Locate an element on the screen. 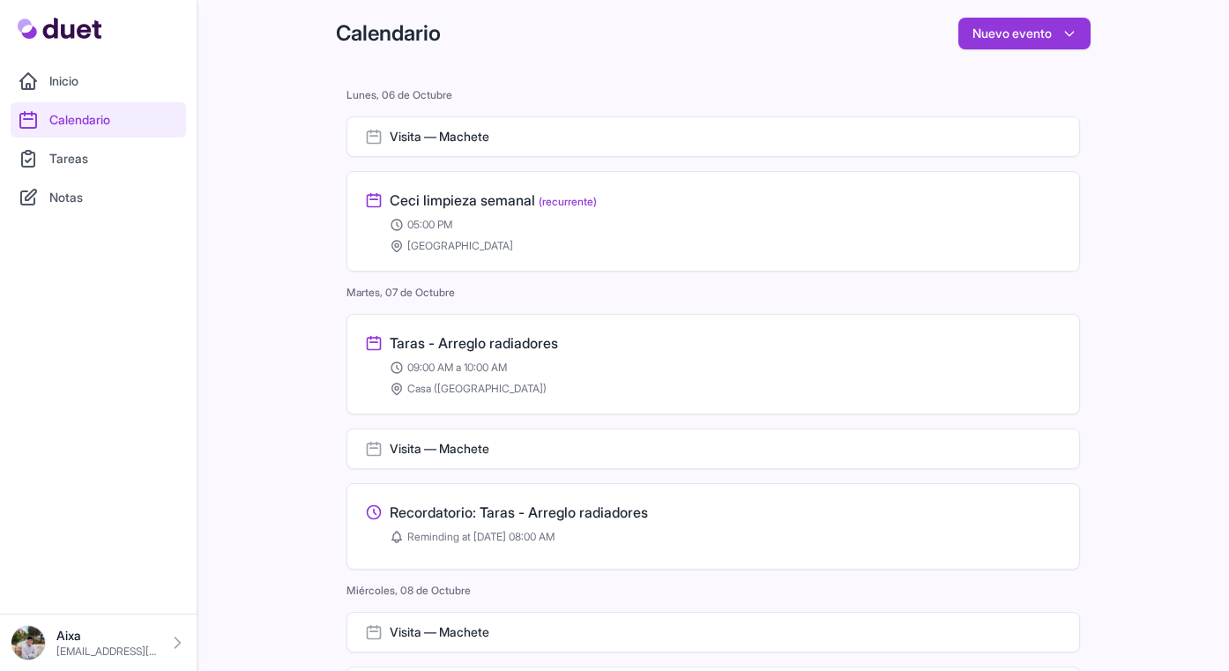  a: Calendario is located at coordinates (98, 120).